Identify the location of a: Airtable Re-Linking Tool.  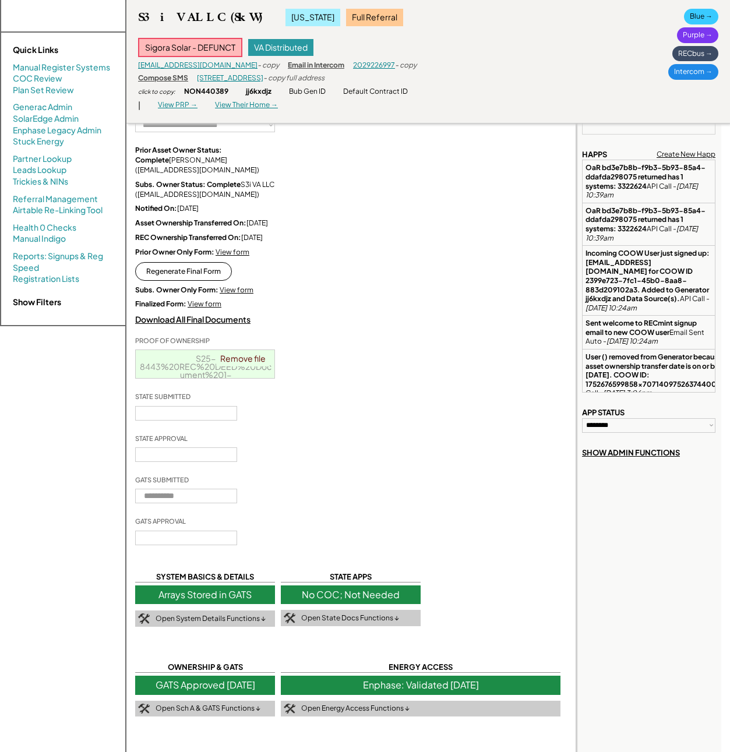
(58, 210).